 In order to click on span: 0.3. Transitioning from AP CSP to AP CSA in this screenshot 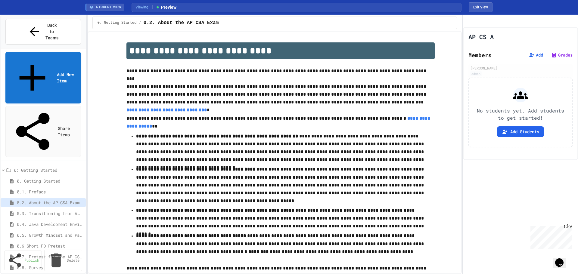, I will do `click(49, 213)`.